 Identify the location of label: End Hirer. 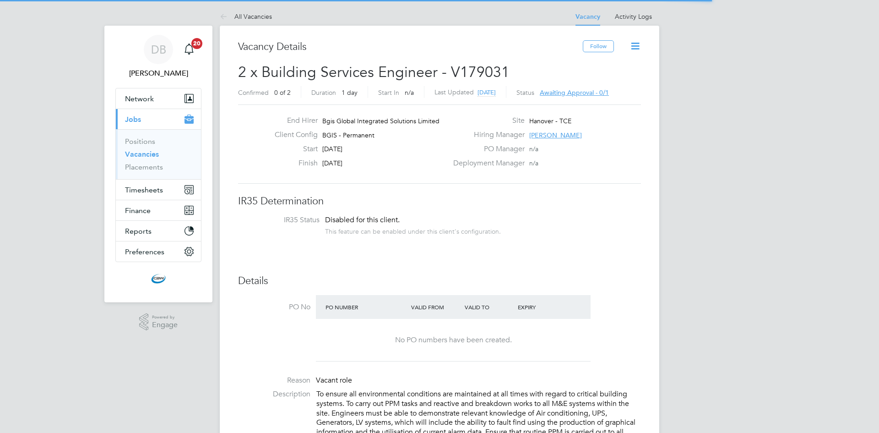
(292, 120).